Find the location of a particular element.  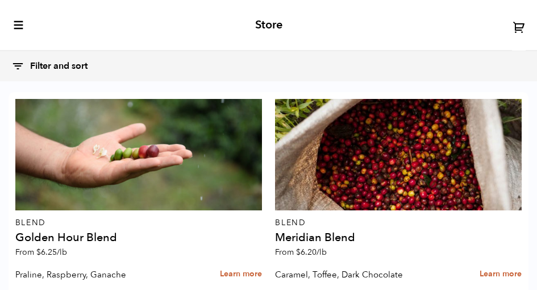

h4: Golden Hour Blend is located at coordinates (139, 238).